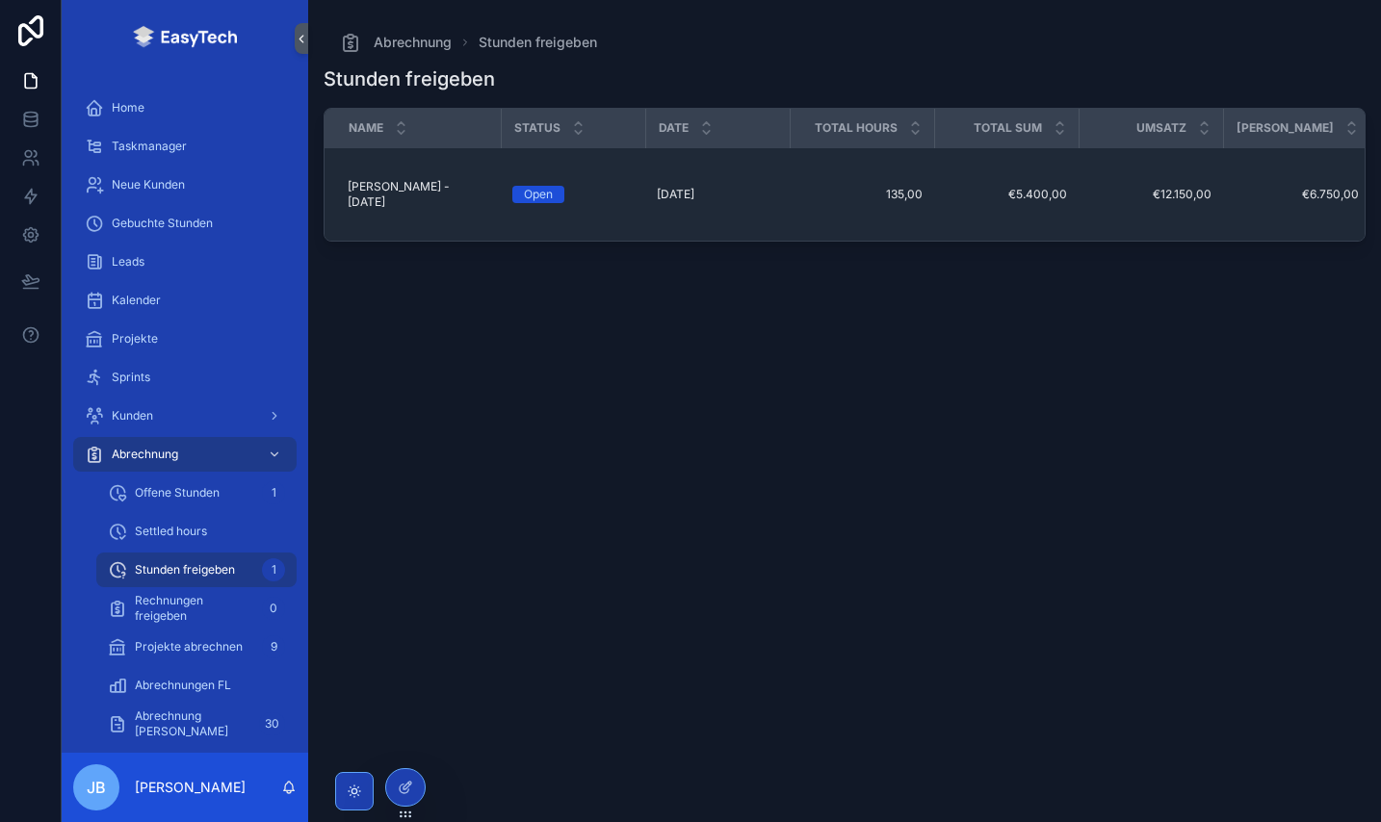 This screenshot has width=1381, height=822. I want to click on span: Neue Kunden, so click(148, 185).